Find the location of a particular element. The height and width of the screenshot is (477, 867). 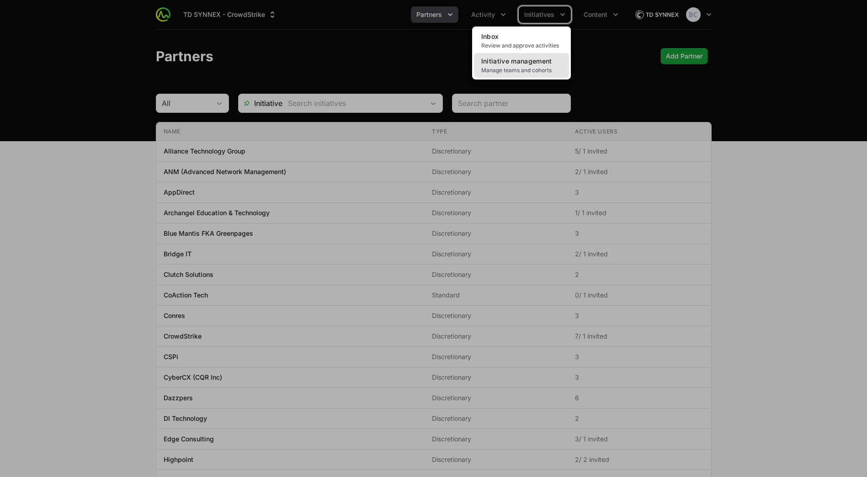

span: Initiative management is located at coordinates (516, 61).